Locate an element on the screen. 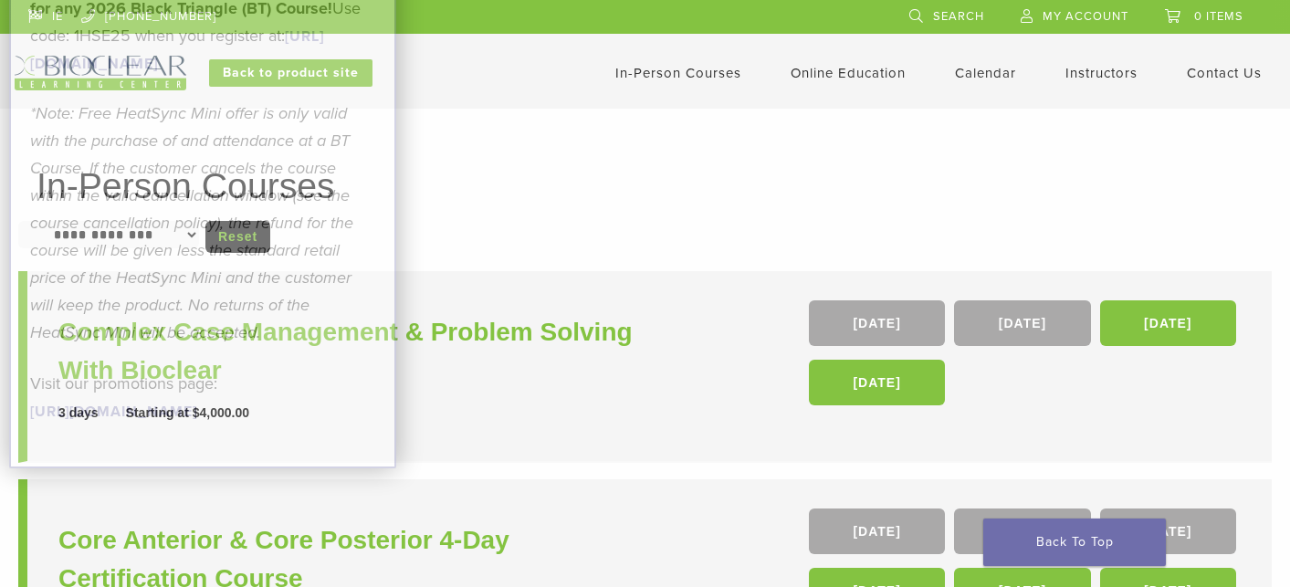 Image resolution: width=1290 pixels, height=587 pixels. p: Visit our promotions page: is located at coordinates (203, 397).